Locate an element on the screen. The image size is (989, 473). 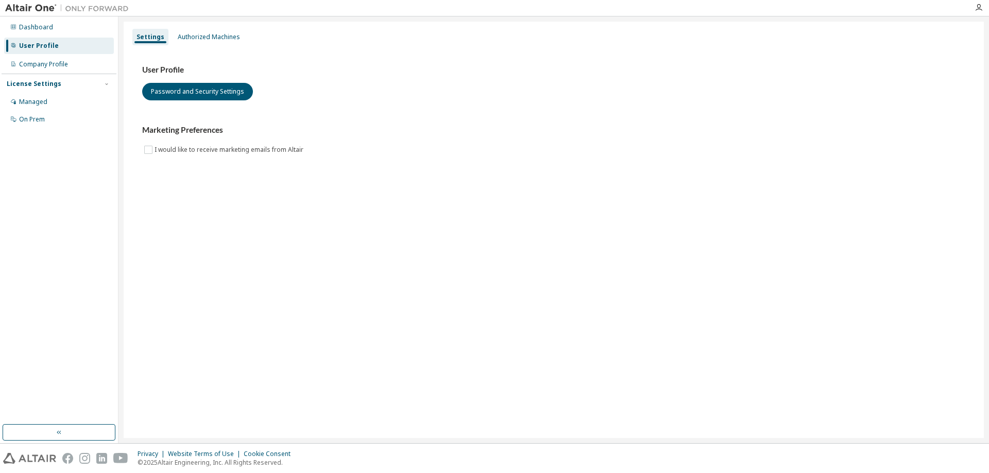
div: Dashboard is located at coordinates (36, 27).